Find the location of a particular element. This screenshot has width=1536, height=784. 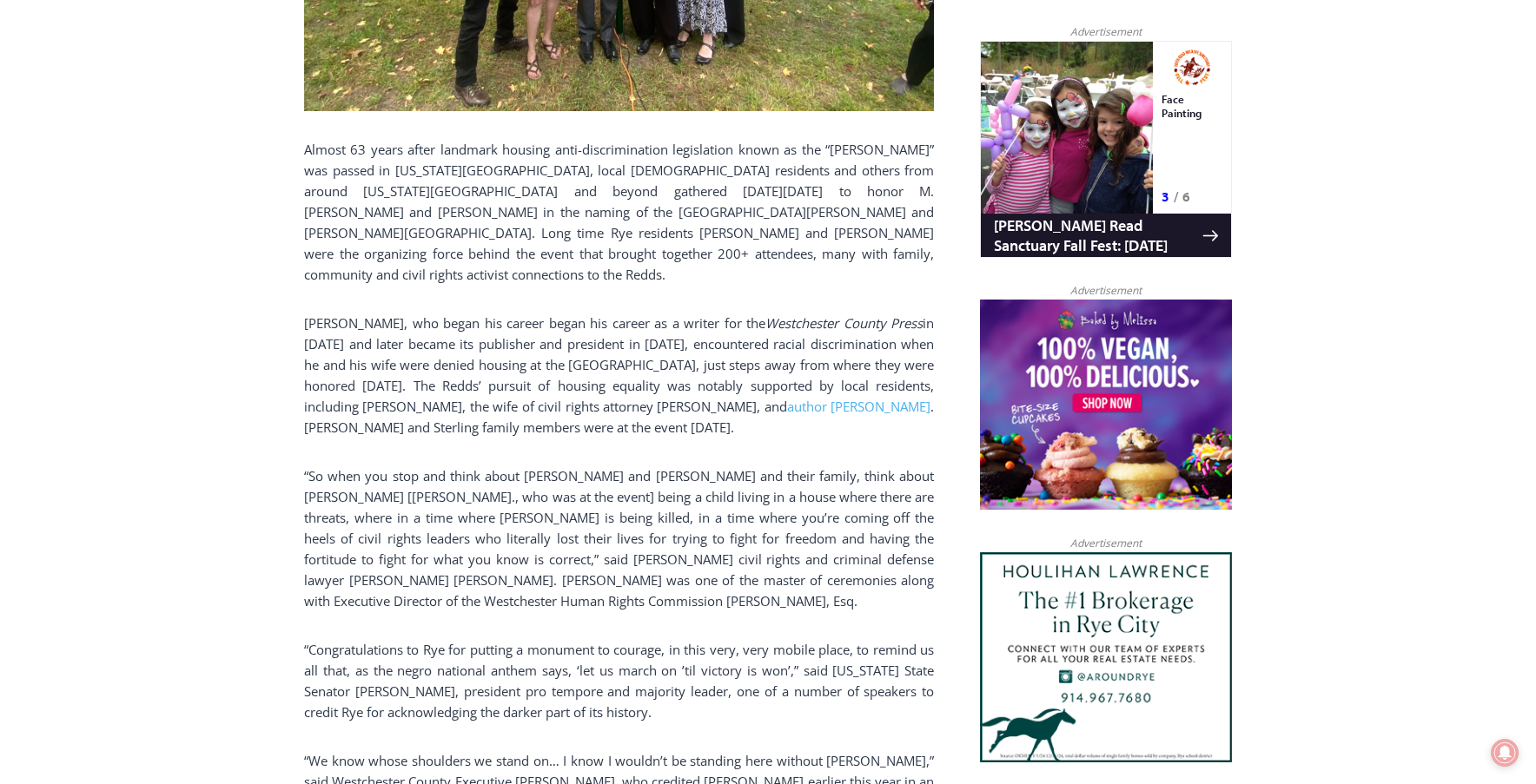

div: 3 is located at coordinates (185, 156).